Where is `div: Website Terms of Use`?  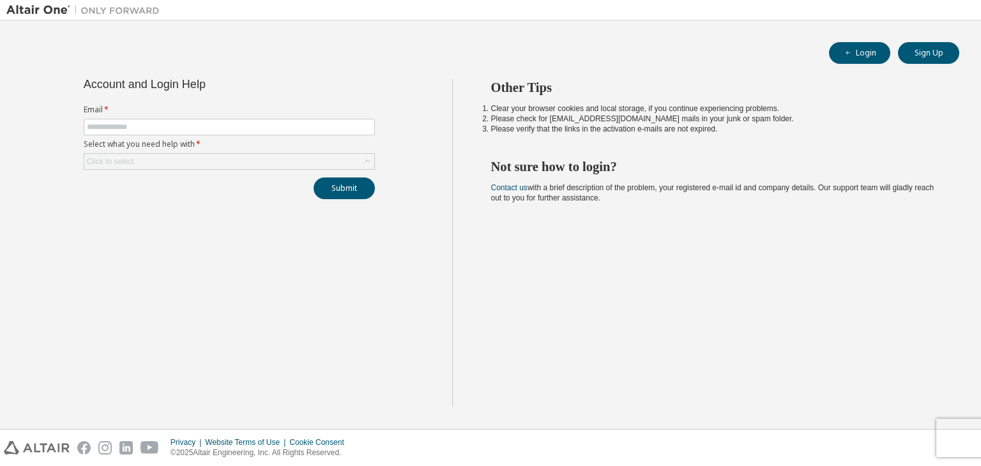 div: Website Terms of Use is located at coordinates (247, 442).